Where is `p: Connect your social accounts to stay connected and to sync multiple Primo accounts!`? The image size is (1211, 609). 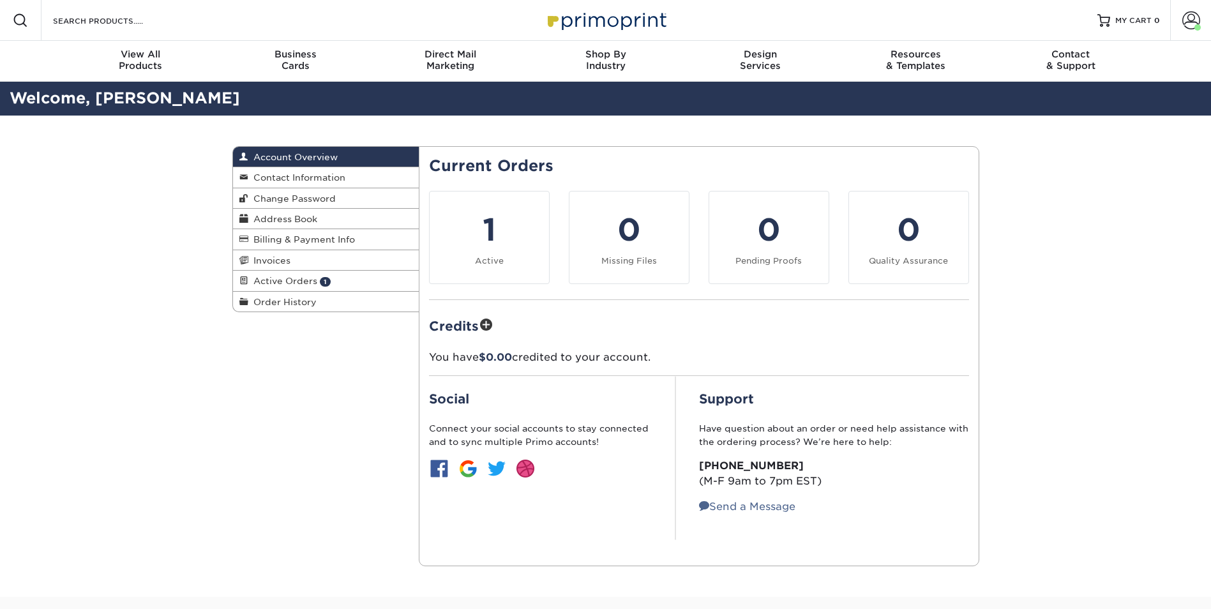 p: Connect your social accounts to stay connected and to sync multiple Primo accounts! is located at coordinates (541, 435).